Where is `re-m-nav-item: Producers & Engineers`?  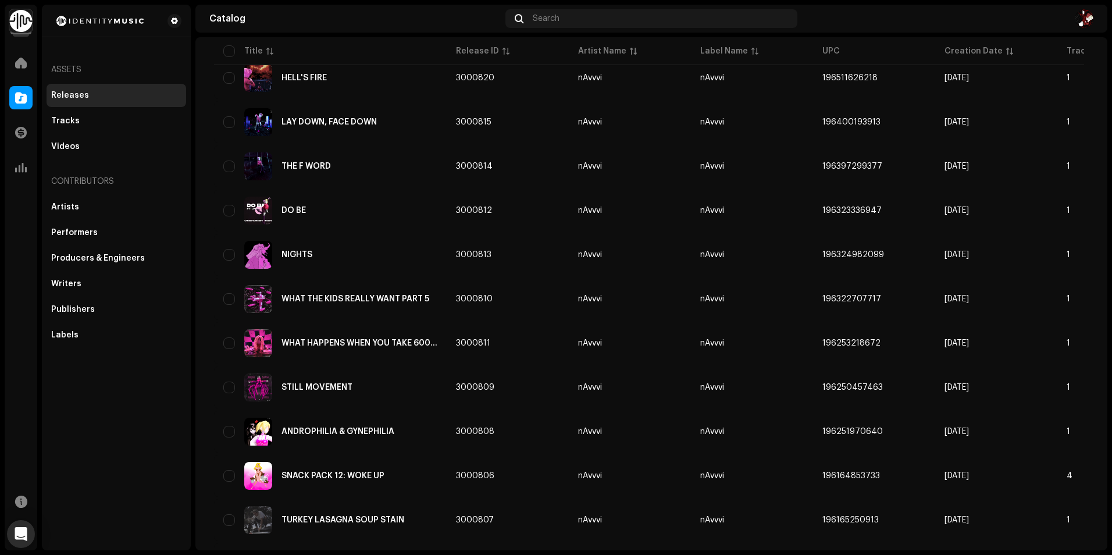
re-m-nav-item: Producers & Engineers is located at coordinates (116, 258).